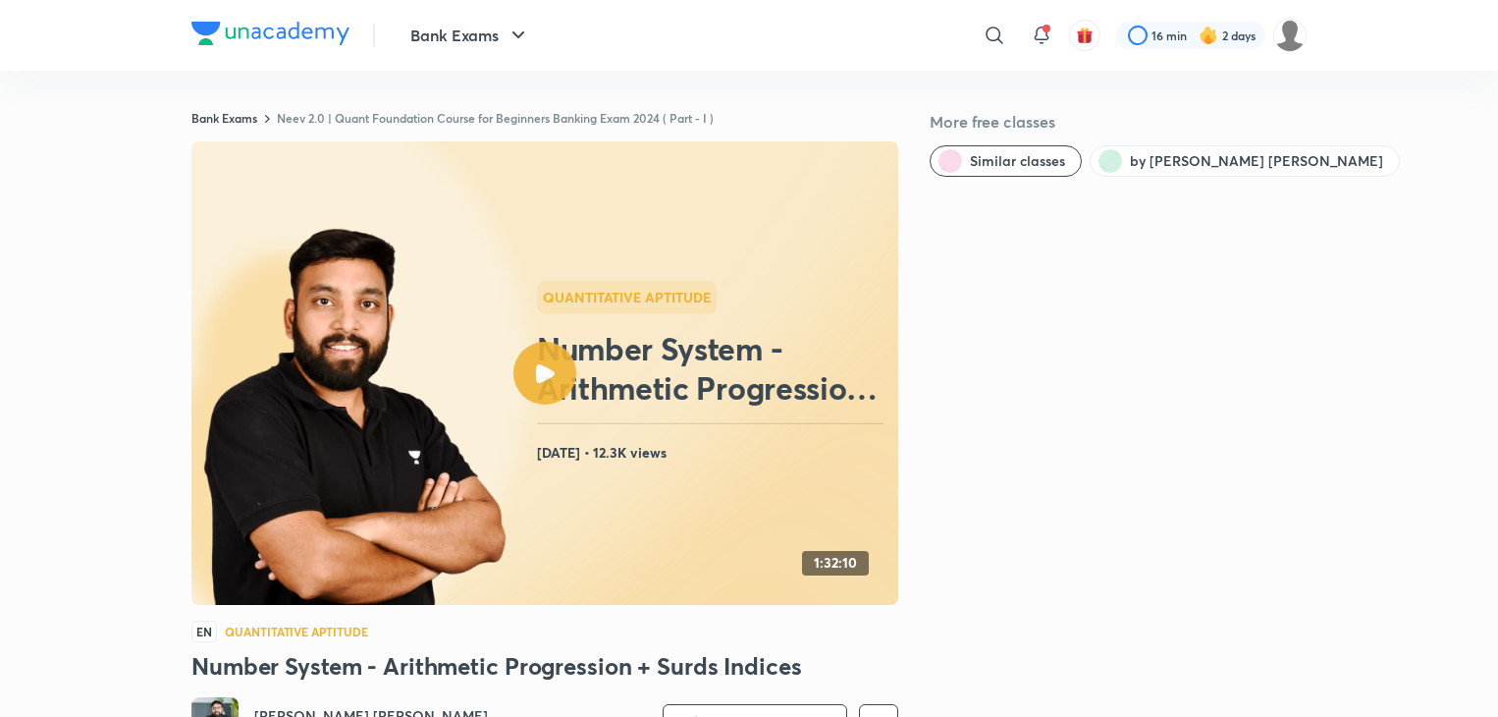 This screenshot has height=717, width=1498. What do you see at coordinates (835, 563) in the screenshot?
I see `h4: 1:32:10` at bounding box center [835, 563].